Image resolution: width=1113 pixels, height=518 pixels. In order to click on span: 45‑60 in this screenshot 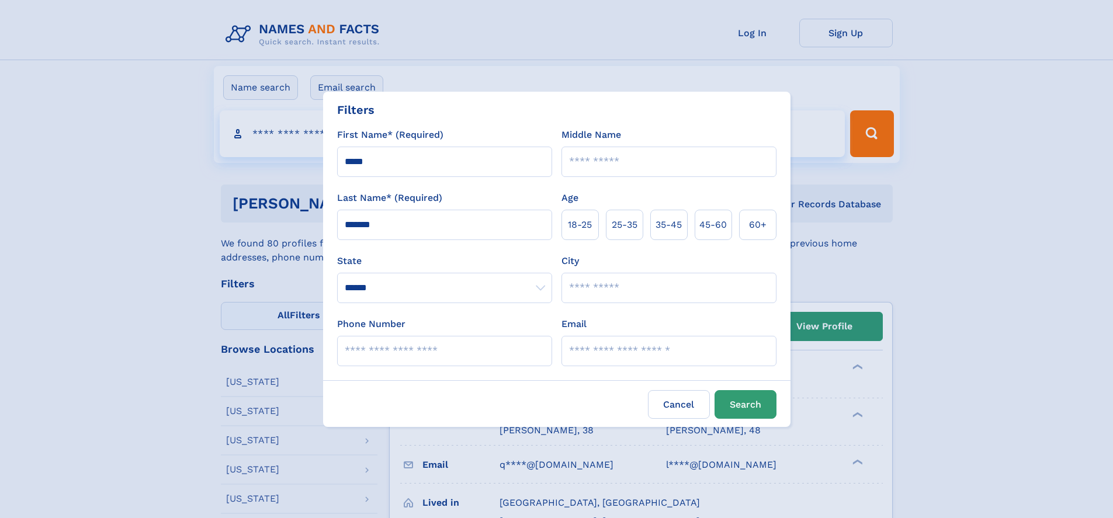, I will do `click(712, 225)`.